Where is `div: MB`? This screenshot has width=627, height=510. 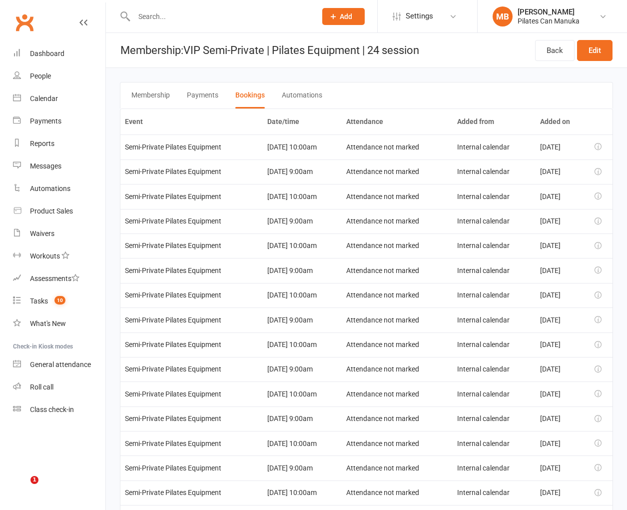 div: MB is located at coordinates (503, 16).